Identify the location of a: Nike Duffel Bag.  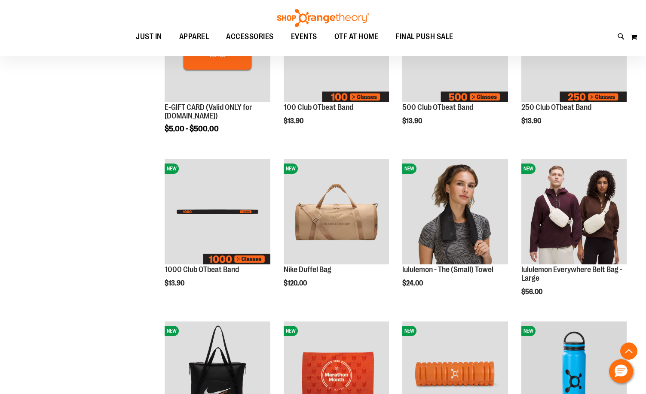
(307, 270).